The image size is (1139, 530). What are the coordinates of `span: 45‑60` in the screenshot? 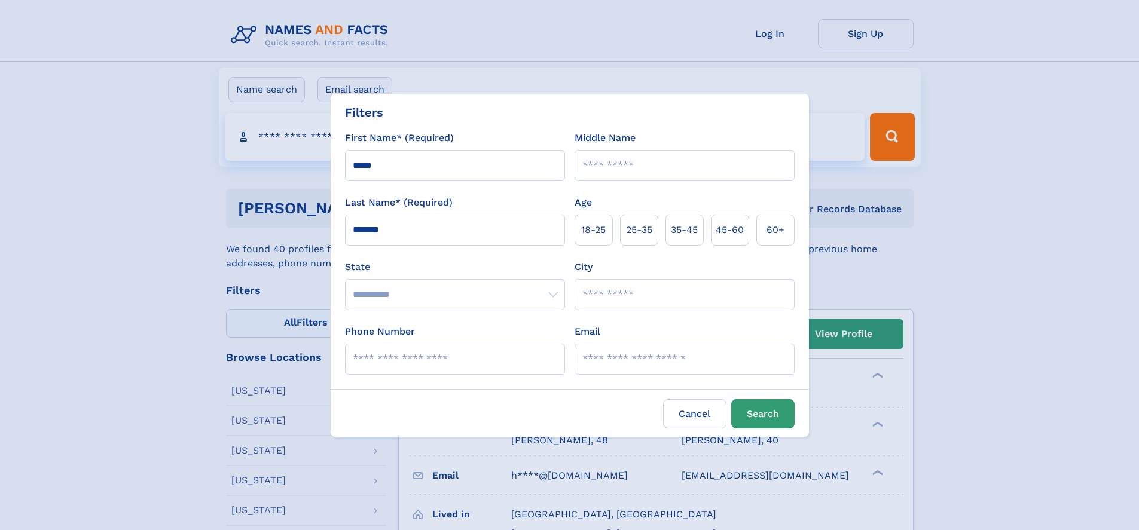 It's located at (729, 230).